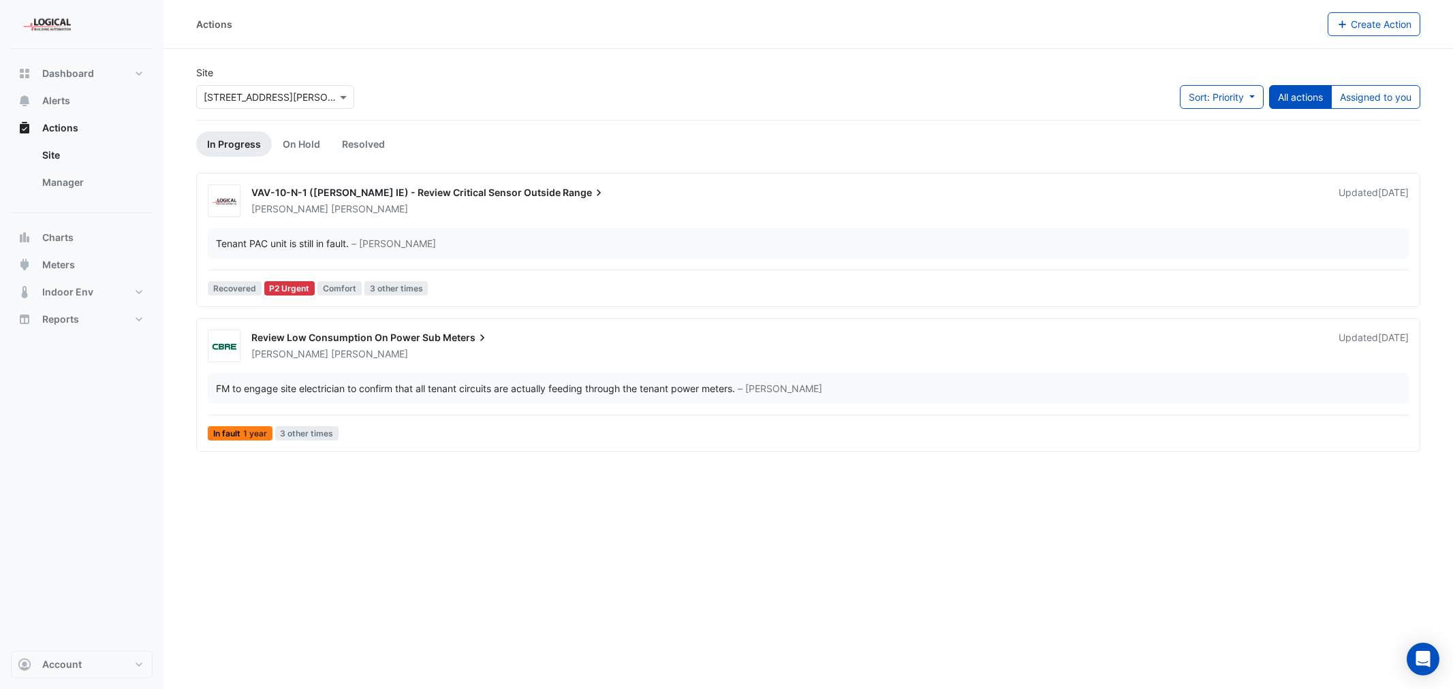 The width and height of the screenshot is (1453, 689). Describe the element at coordinates (25, 101) in the screenshot. I see `app-icon: Alerts` at that location.